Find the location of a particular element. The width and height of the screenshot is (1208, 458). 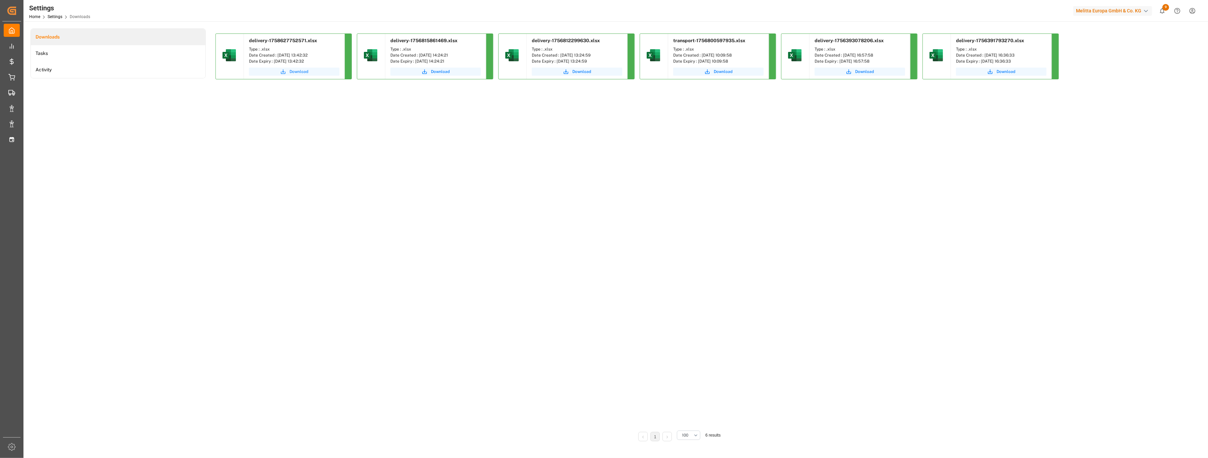

span: transport-1756800597935.xlsx is located at coordinates (709, 41).